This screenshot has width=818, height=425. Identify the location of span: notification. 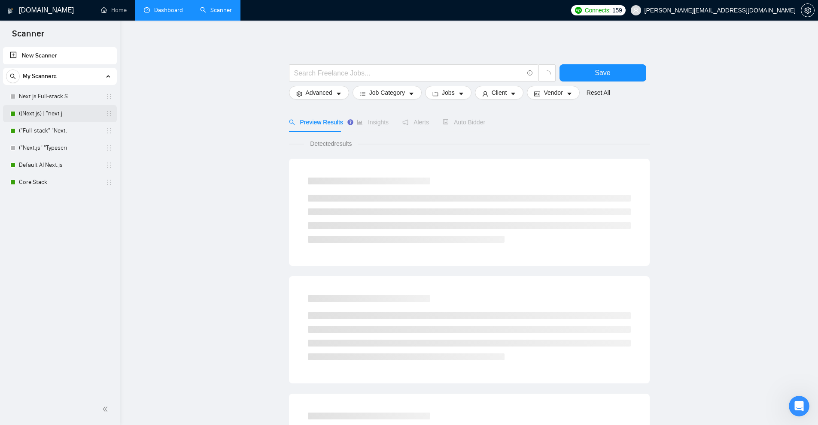
(405, 122).